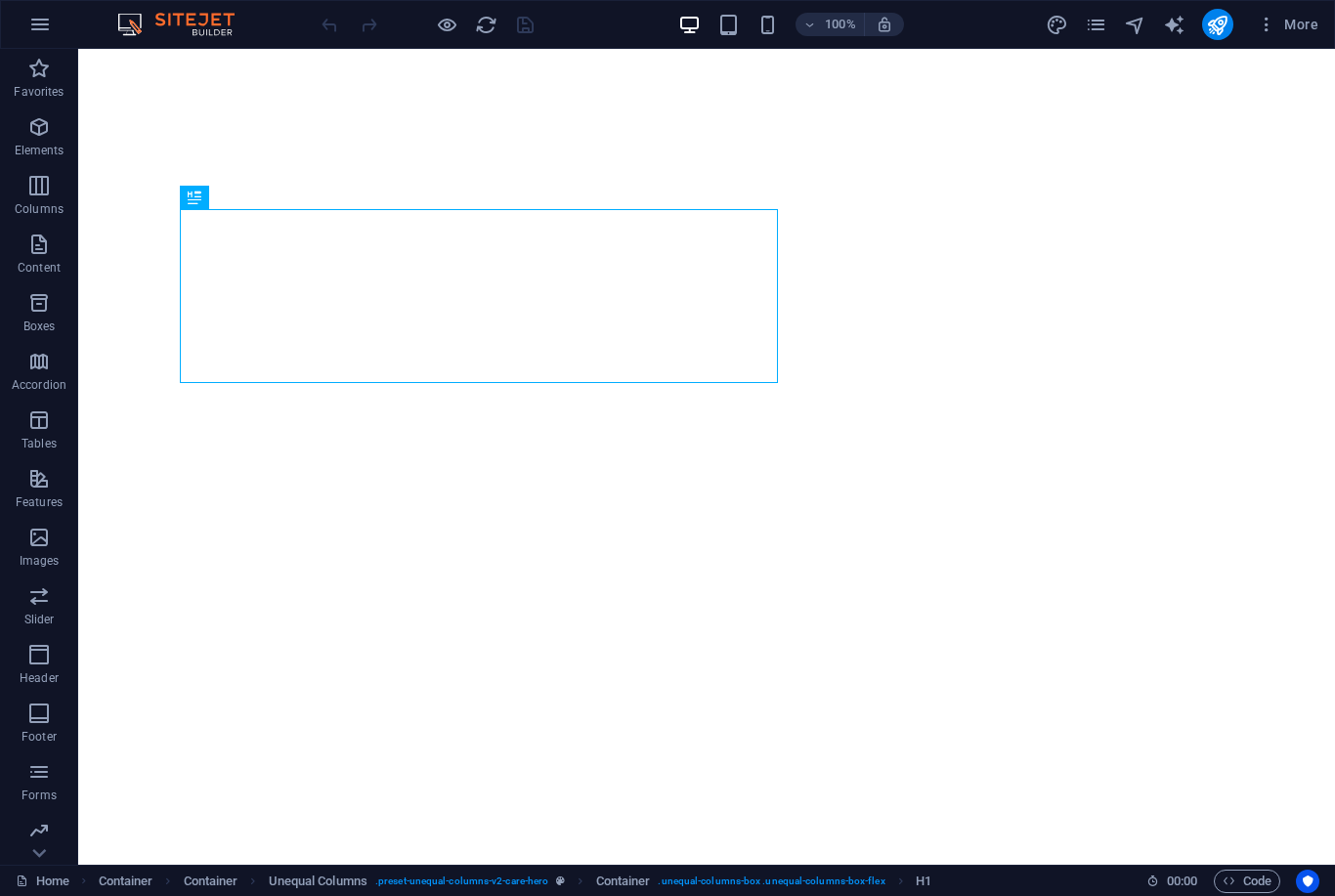 The width and height of the screenshot is (1335, 896). What do you see at coordinates (884, 25) in the screenshot?
I see `i: On resize automatically adjust zoom level to fit chosen device.` at bounding box center [884, 25].